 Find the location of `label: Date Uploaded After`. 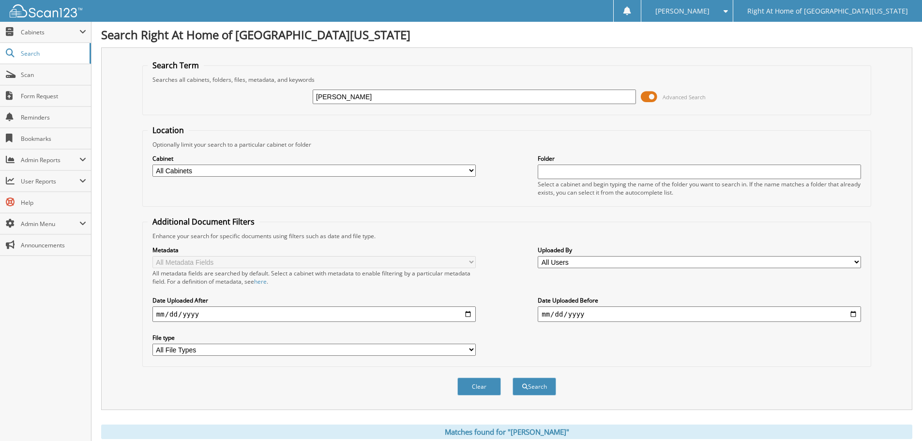

label: Date Uploaded After is located at coordinates (314, 300).